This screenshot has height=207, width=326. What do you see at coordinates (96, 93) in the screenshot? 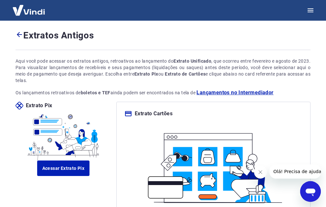
I see `strong: boletos e TEF` at bounding box center [96, 93].